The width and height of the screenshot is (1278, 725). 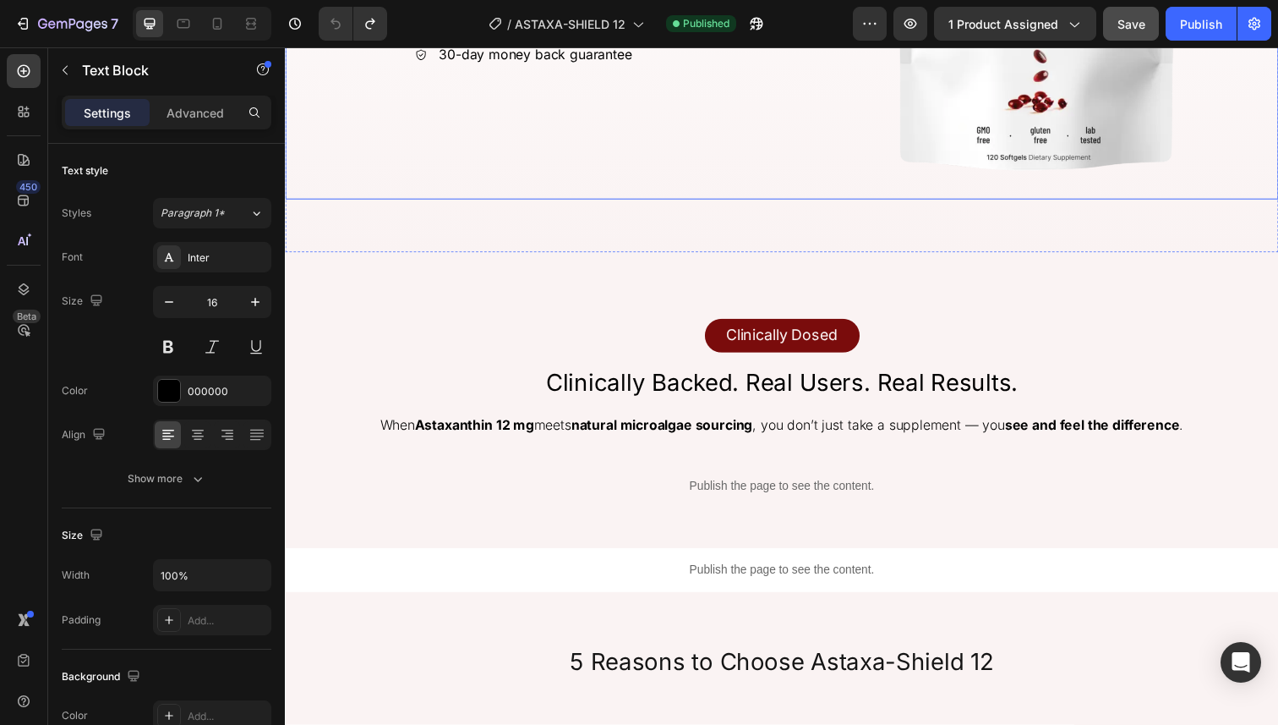 I want to click on button: 1 product assigned, so click(x=1015, y=24).